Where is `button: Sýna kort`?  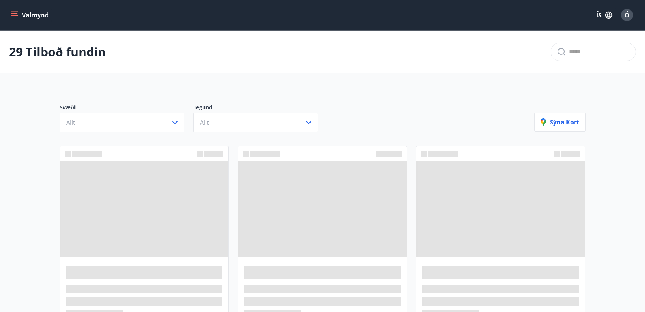 button: Sýna kort is located at coordinates (560, 122).